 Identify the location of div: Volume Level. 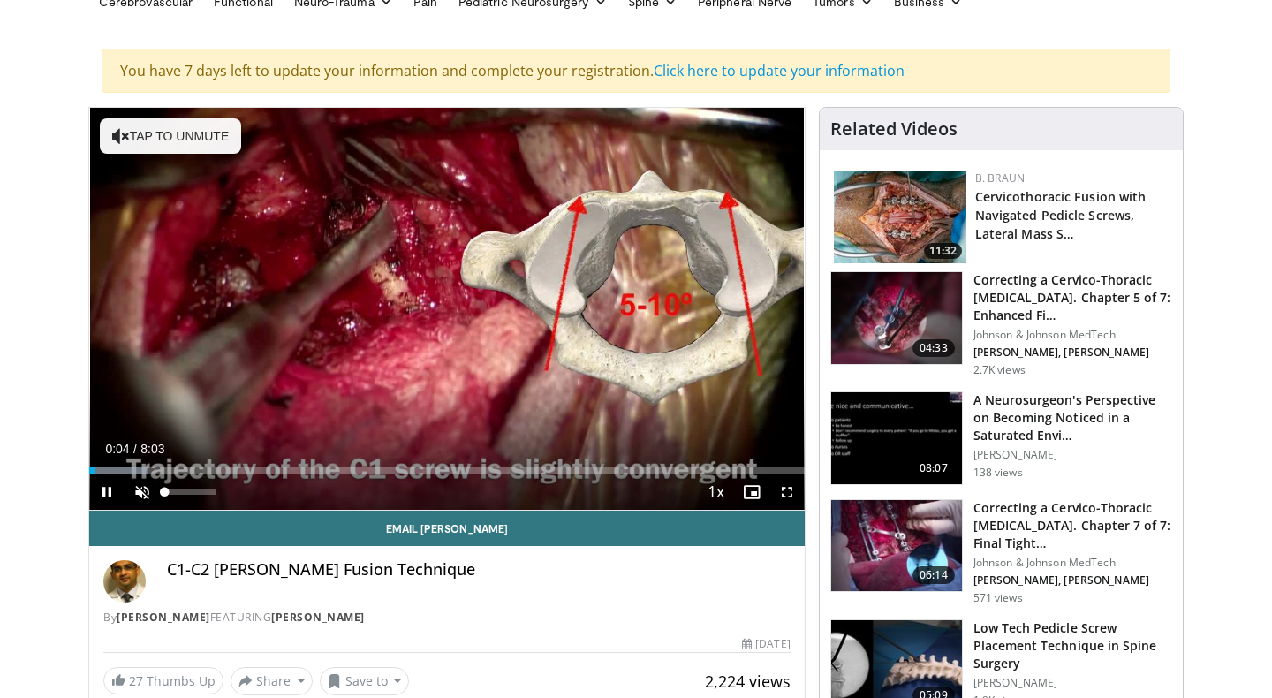
(189, 491).